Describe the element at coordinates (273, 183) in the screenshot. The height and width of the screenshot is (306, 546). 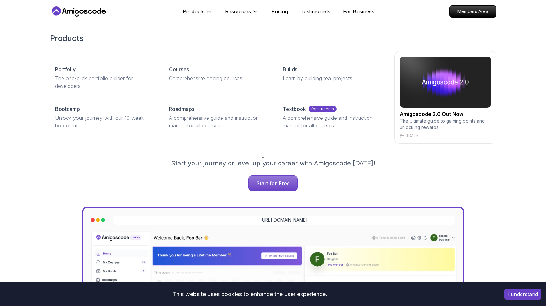
I see `p: Start for Free` at that location.